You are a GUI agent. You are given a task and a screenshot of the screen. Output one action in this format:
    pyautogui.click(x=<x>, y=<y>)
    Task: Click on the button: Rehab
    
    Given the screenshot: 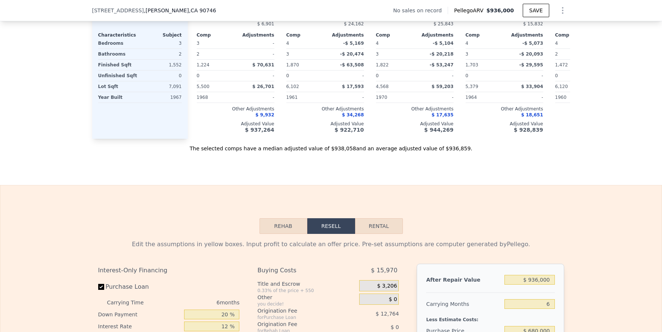 What is the action you would take?
    pyautogui.click(x=283, y=226)
    